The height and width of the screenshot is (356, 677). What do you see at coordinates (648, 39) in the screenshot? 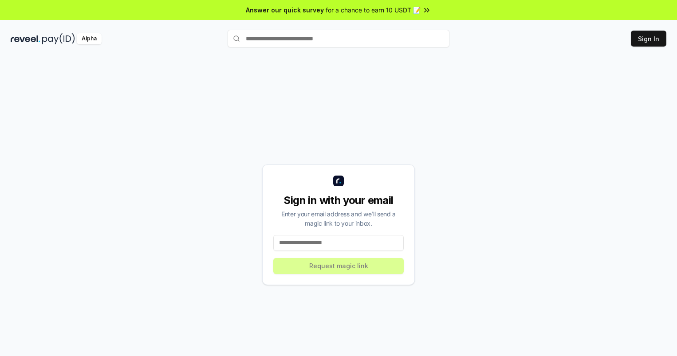
I see `button: Sign In` at bounding box center [648, 39].